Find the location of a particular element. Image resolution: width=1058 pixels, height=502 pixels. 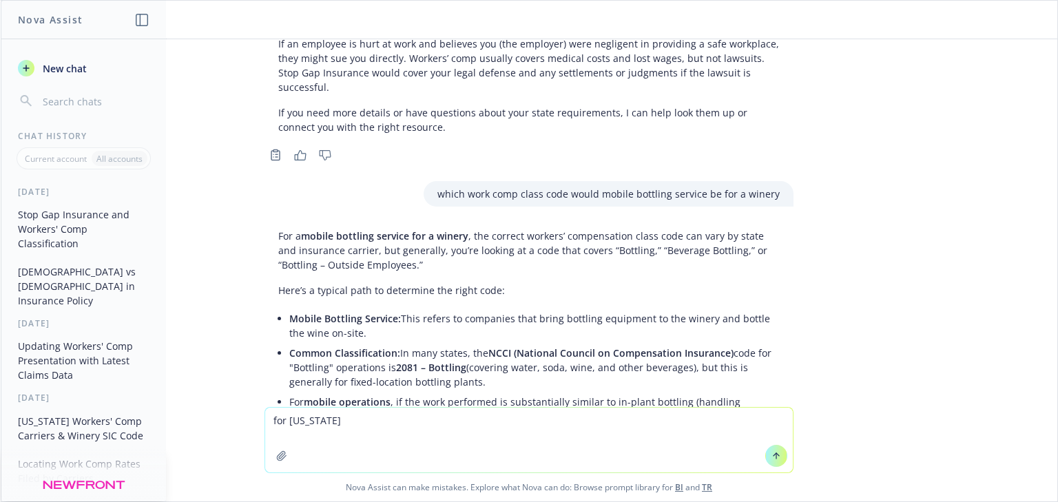

span: Common Classification: is located at coordinates (344, 353).